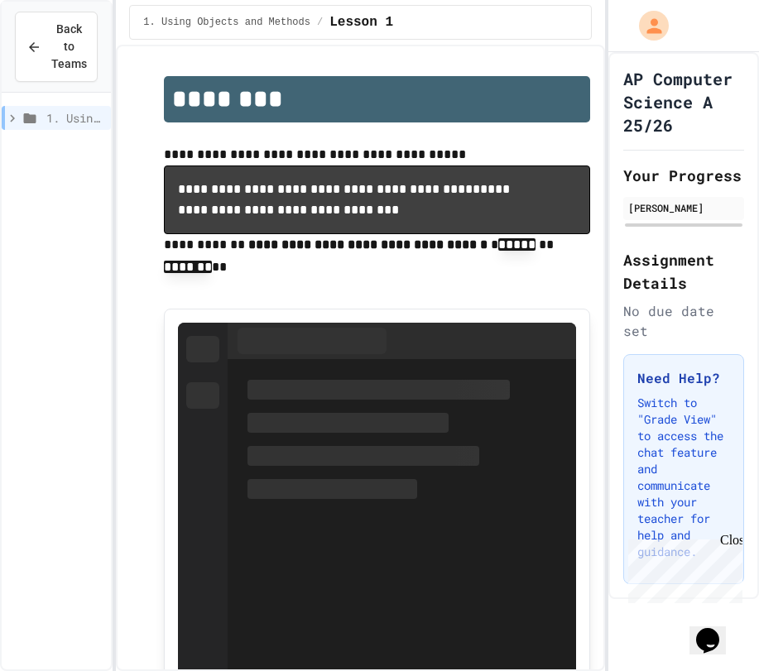 The width and height of the screenshot is (759, 671). Describe the element at coordinates (683, 175) in the screenshot. I see `h2: Your Progress` at that location.